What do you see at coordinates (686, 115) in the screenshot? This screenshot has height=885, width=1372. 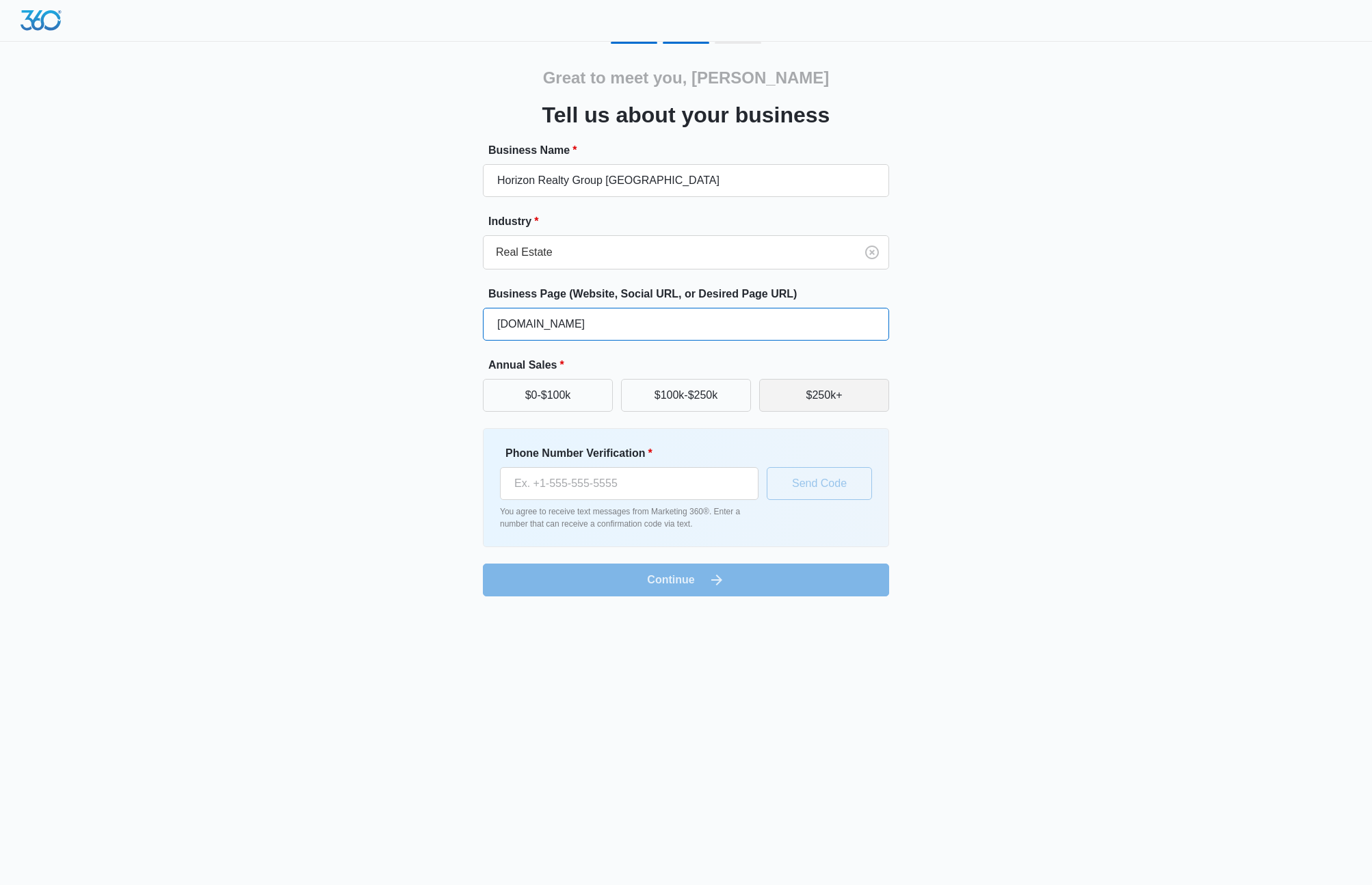 I see `h3: Tell us about your business` at bounding box center [686, 115].